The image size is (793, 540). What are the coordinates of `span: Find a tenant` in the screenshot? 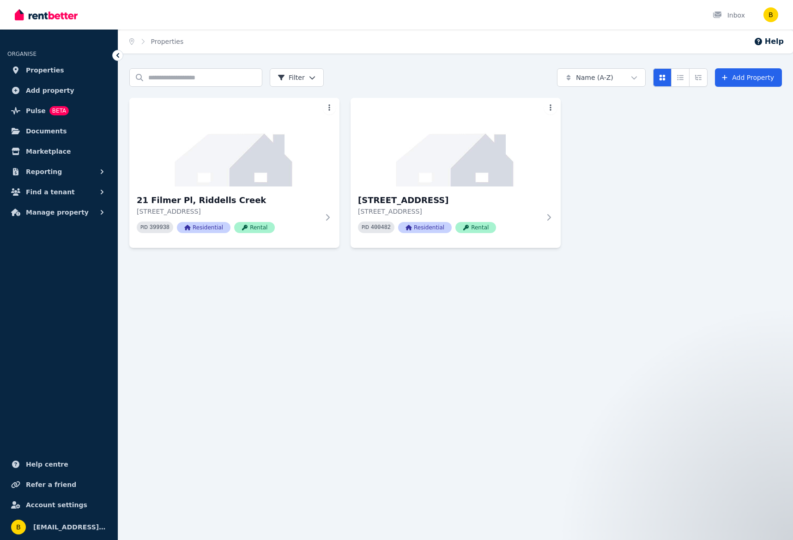 It's located at (50, 192).